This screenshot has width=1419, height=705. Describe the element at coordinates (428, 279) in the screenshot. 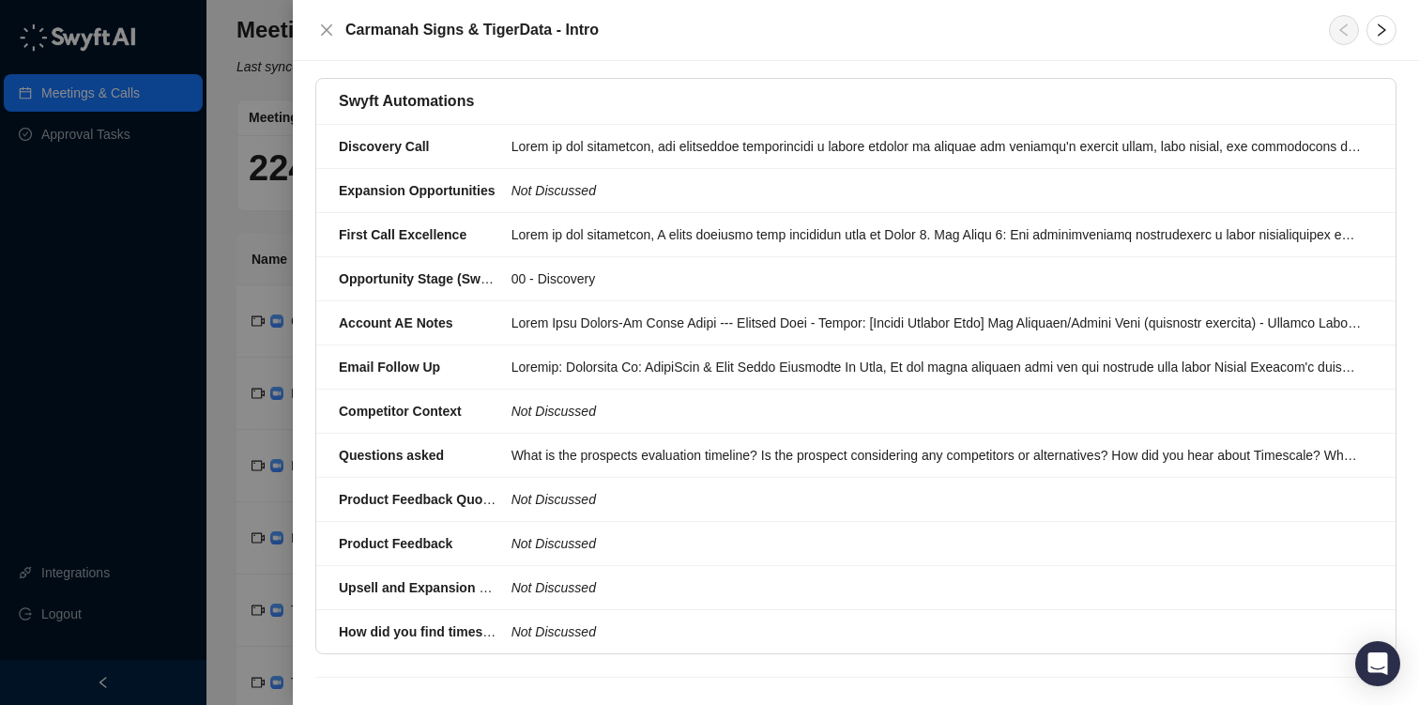

I see `strong: Opportunity Stage (Swyft AI)` at that location.